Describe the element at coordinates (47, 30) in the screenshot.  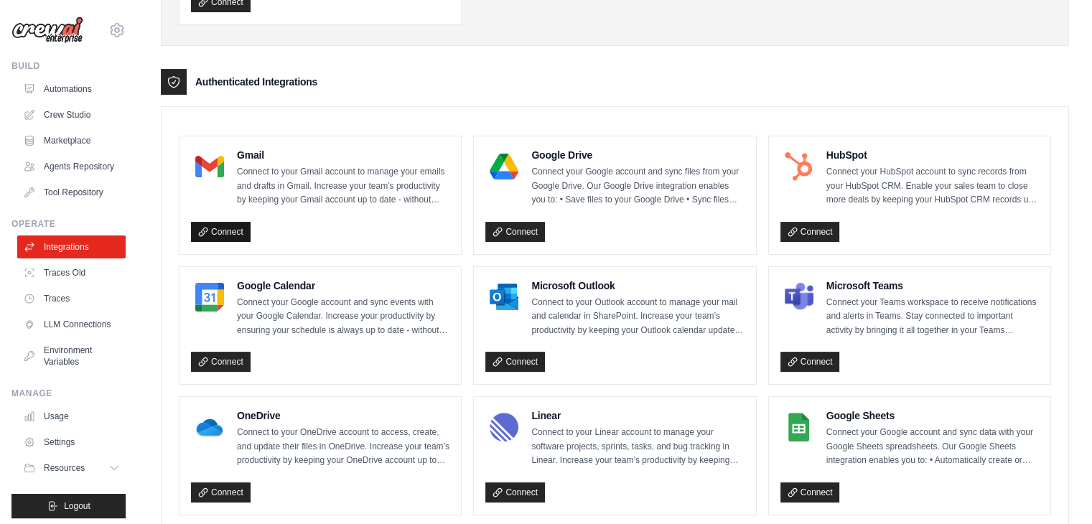
I see `img: Logo` at that location.